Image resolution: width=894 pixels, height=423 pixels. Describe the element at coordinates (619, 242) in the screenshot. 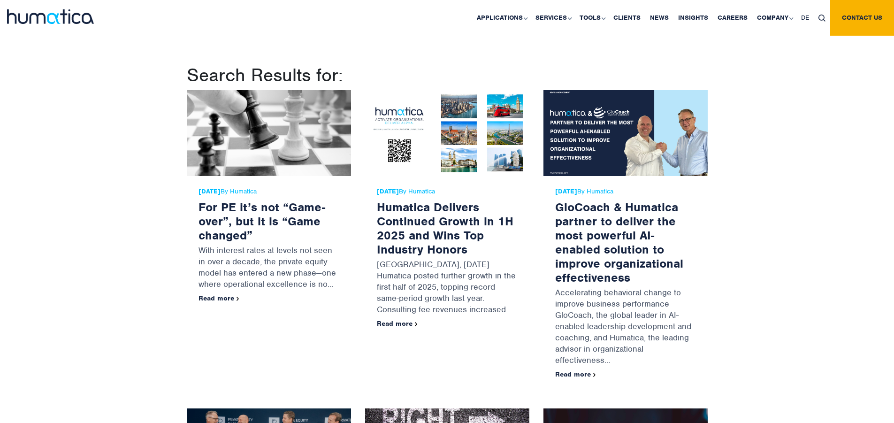

I see `a: GloCoach & Humatica partner to deliver the most powerful AI-enabled solution to improve organizat...` at that location.